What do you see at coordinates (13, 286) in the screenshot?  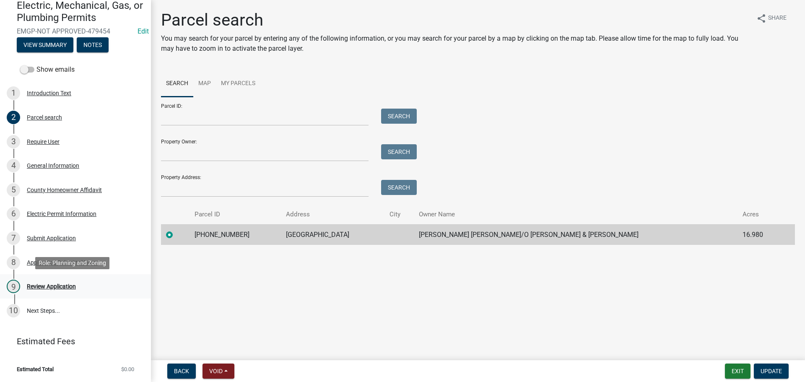 I see `div: 9` at bounding box center [13, 286].